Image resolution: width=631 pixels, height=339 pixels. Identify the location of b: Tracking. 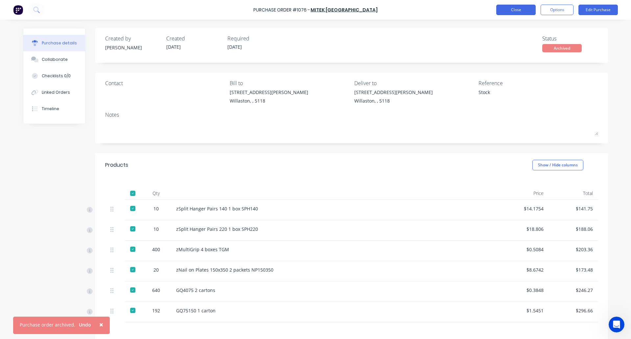
(35, 156).